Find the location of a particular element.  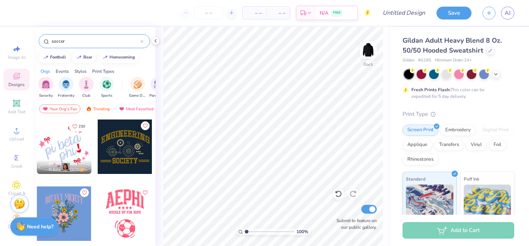

span: Upload is located at coordinates (17, 139).